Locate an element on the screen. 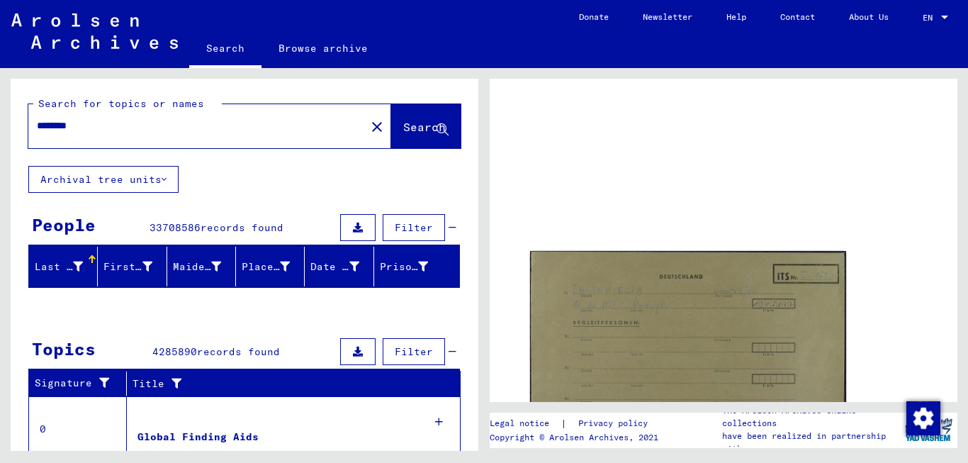 This screenshot has height=463, width=968. mat-header-cell: Maiden Name is located at coordinates (201, 266).